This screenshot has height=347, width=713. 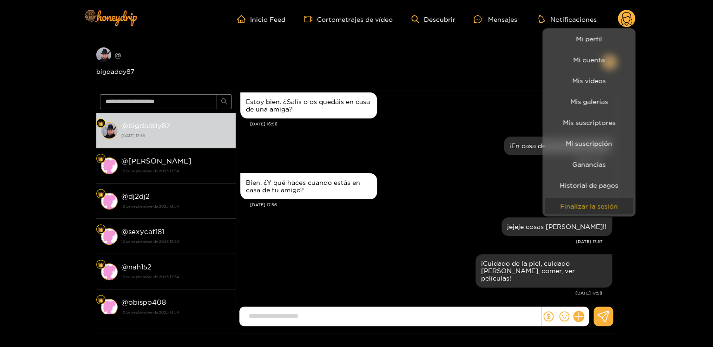 What do you see at coordinates (589, 60) in the screenshot?
I see `a: Mi cuenta` at bounding box center [589, 60].